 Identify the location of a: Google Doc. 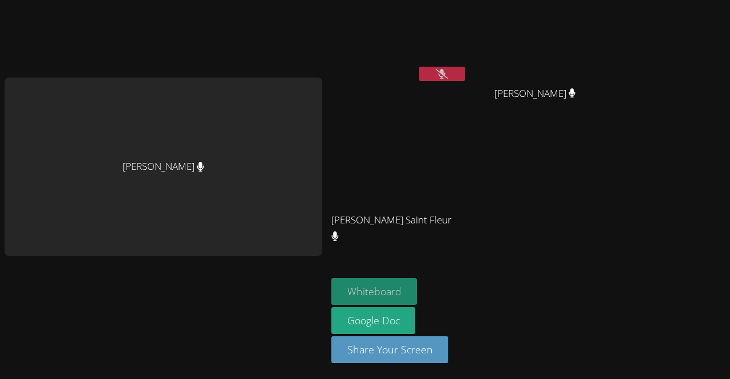
(374, 321).